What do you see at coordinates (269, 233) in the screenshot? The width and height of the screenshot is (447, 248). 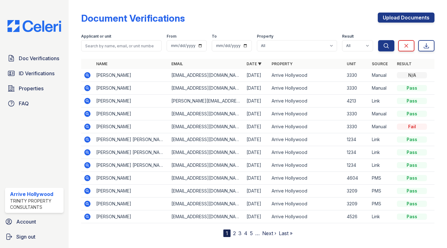 I see `a: Next ›` at bounding box center [269, 233].